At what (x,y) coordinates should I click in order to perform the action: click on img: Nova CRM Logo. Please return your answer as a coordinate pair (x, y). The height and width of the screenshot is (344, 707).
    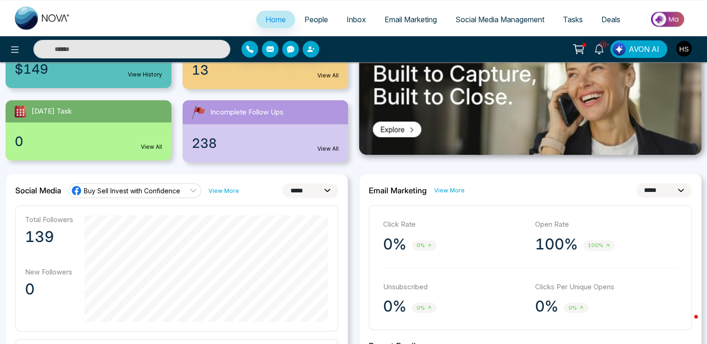
    Looking at the image, I should click on (43, 18).